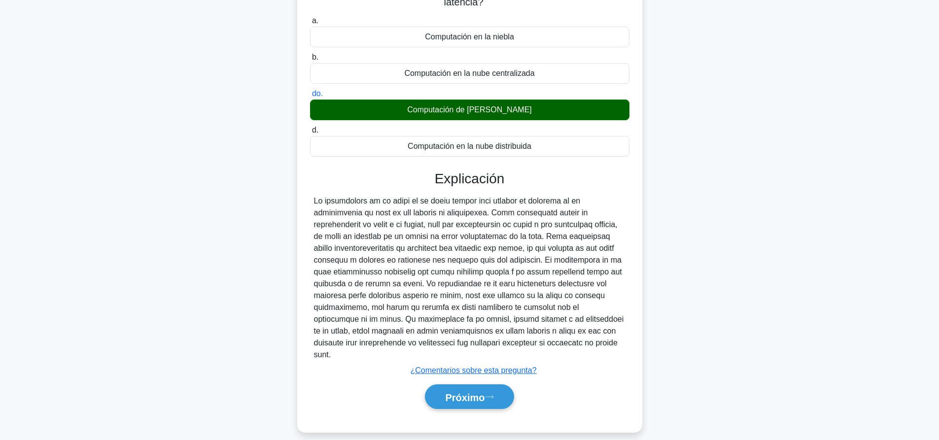 The image size is (939, 440). I want to click on font: ¿Comentarios sobre esta pregunta?, so click(473, 370).